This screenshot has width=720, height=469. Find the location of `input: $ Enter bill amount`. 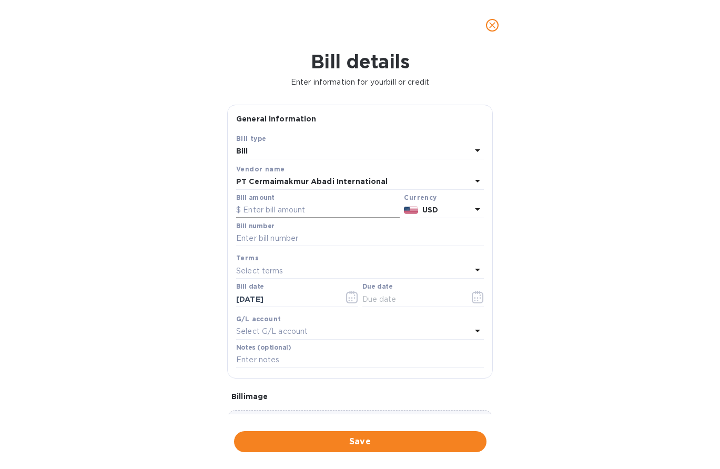

input: $ Enter bill amount is located at coordinates (318, 210).